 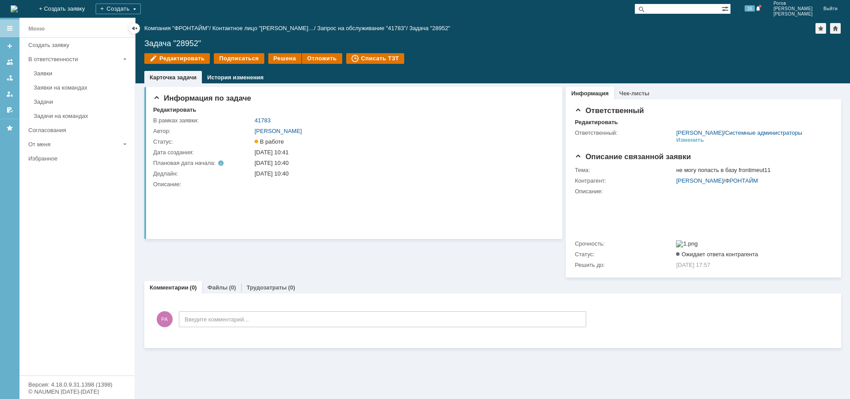 I want to click on div: Создать заявку, so click(x=79, y=45).